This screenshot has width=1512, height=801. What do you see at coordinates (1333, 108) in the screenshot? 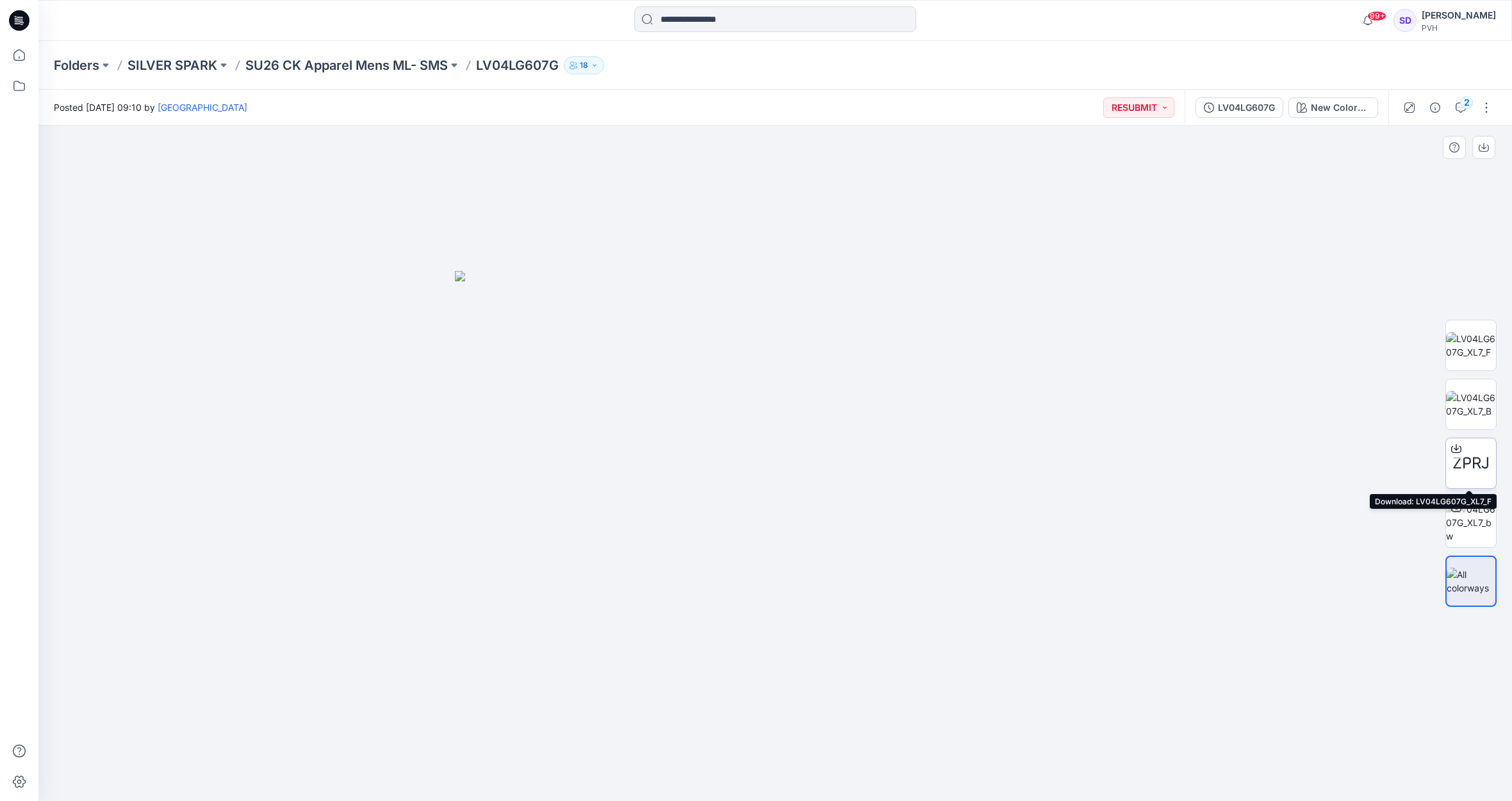
I see `button: New Colorway` at bounding box center [1333, 108].